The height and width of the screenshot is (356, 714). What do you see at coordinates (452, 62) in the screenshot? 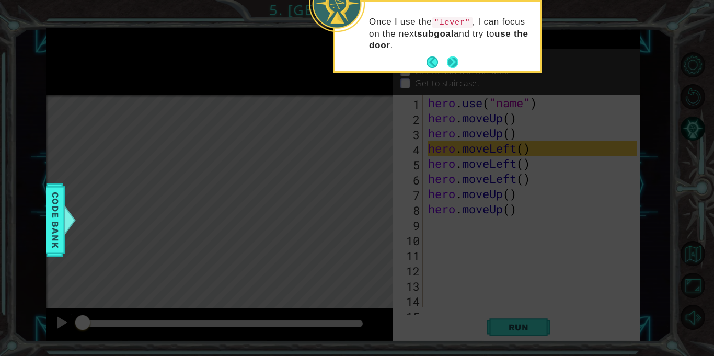
I see `button: Next` at bounding box center [452, 62].